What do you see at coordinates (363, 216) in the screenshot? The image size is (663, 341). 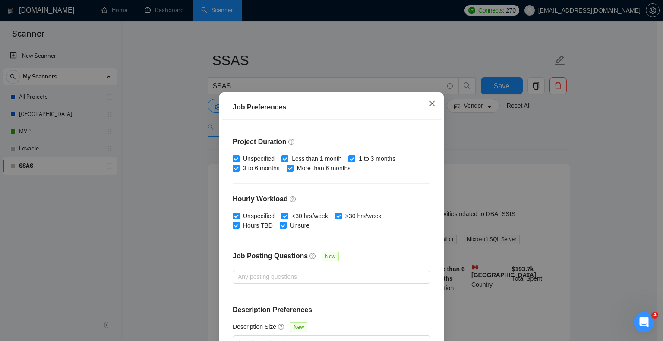 I see `span: >30 hrs/week` at bounding box center [363, 216].